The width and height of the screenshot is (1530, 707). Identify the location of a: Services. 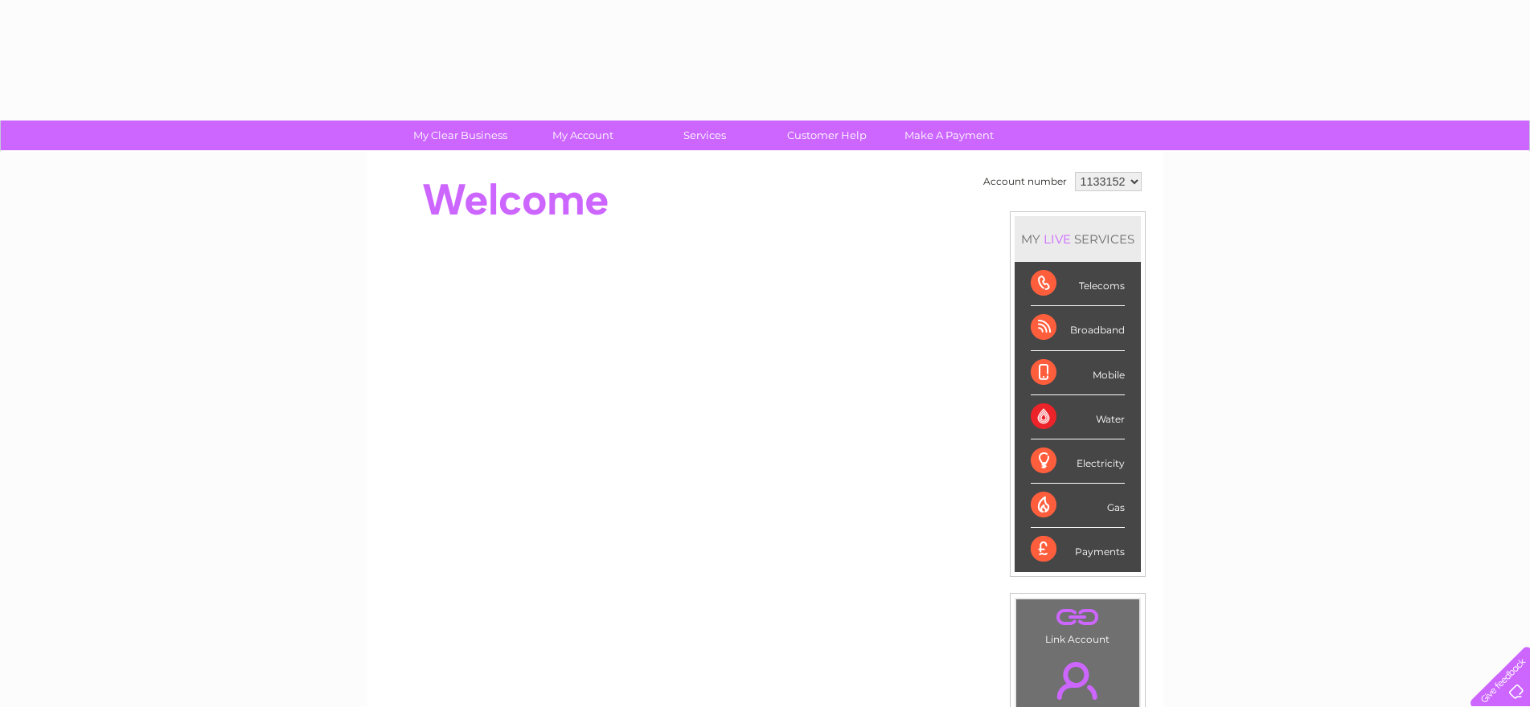
(704, 135).